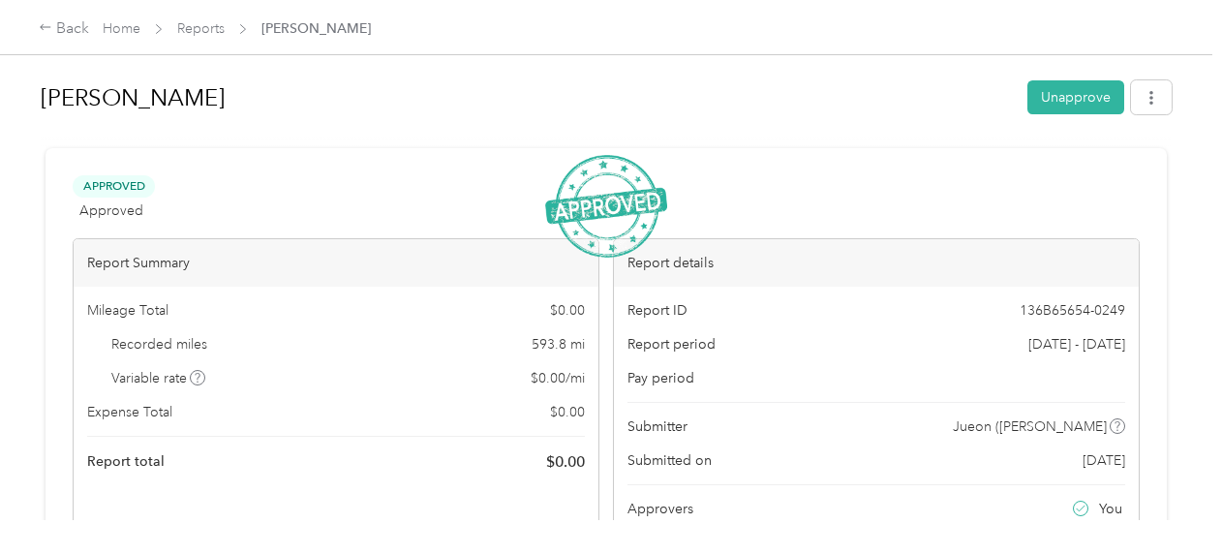  I want to click on div: Report Summary, so click(336, 262).